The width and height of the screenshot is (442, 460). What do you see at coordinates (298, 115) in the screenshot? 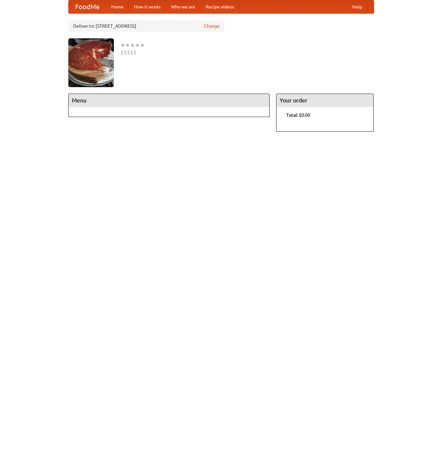
I see `b: Total: $0.00` at bounding box center [298, 115].